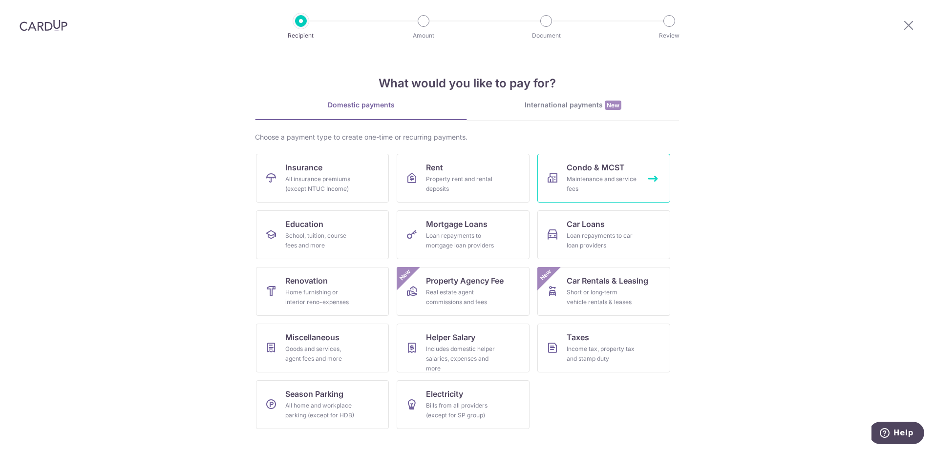 The width and height of the screenshot is (934, 451). What do you see at coordinates (602, 297) in the screenshot?
I see `div: Short or long‑term vehicle rentals & leases` at bounding box center [602, 297].